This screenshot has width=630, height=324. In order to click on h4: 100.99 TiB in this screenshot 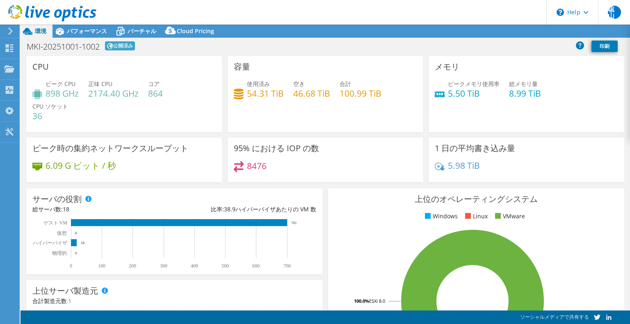, I will do `click(361, 94)`.